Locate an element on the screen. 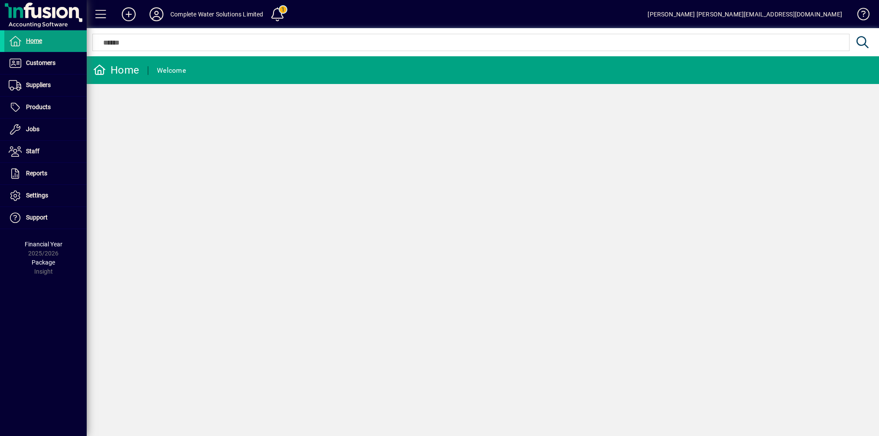 The height and width of the screenshot is (436, 879). a: Suppliers is located at coordinates (45, 85).